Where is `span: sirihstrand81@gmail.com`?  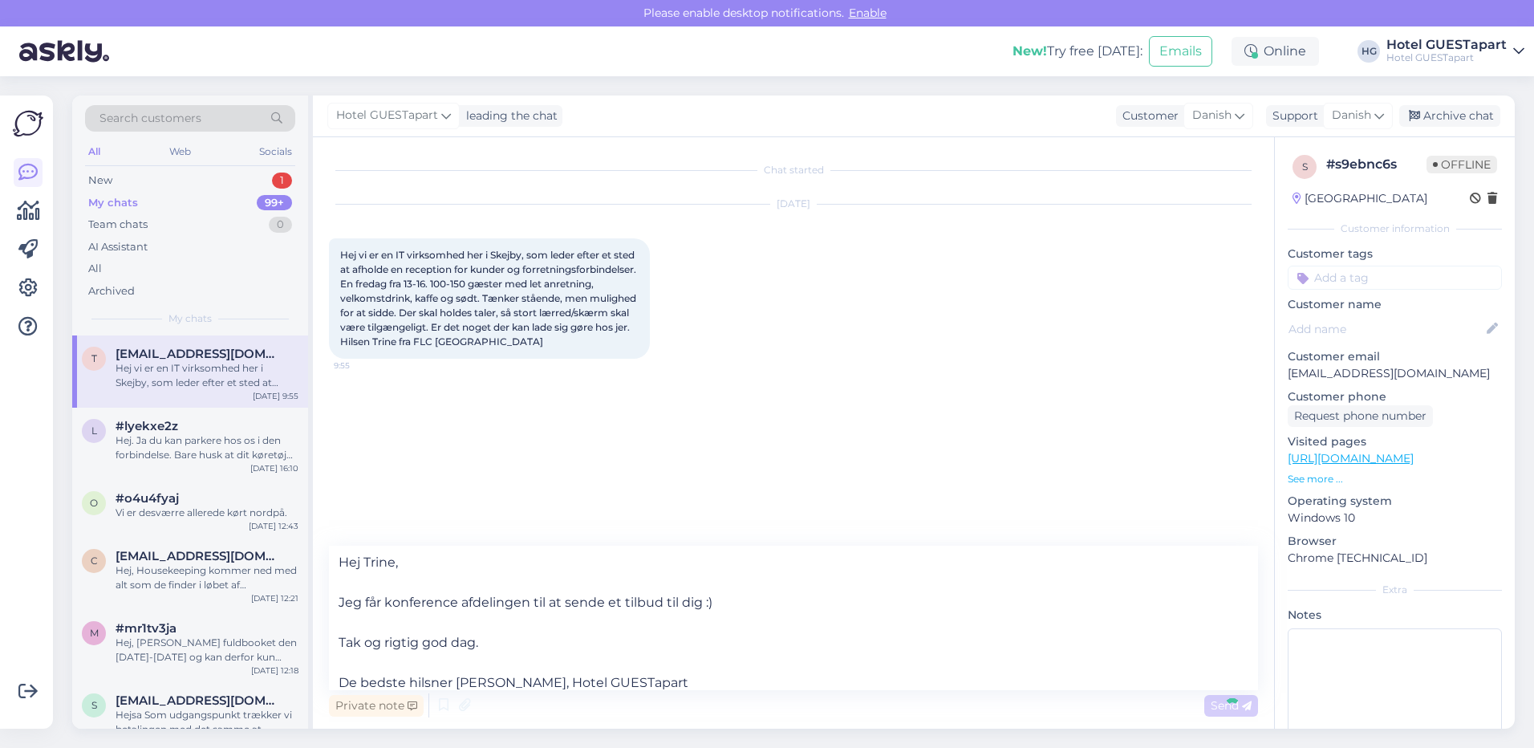
span: sirihstrand81@gmail.com is located at coordinates (199, 700).